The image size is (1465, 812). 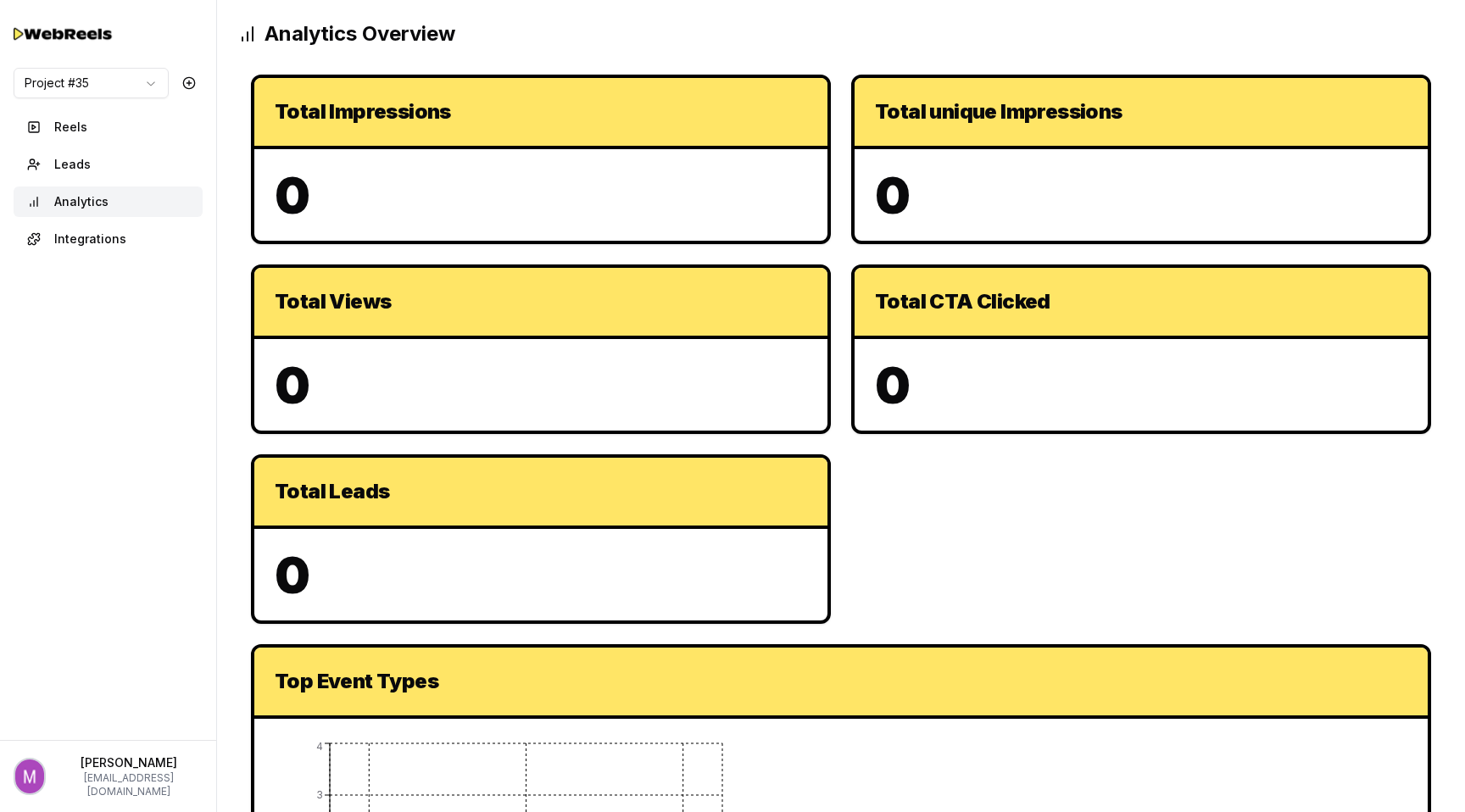 What do you see at coordinates (541, 492) in the screenshot?
I see `div: Total Leads` at bounding box center [541, 492].